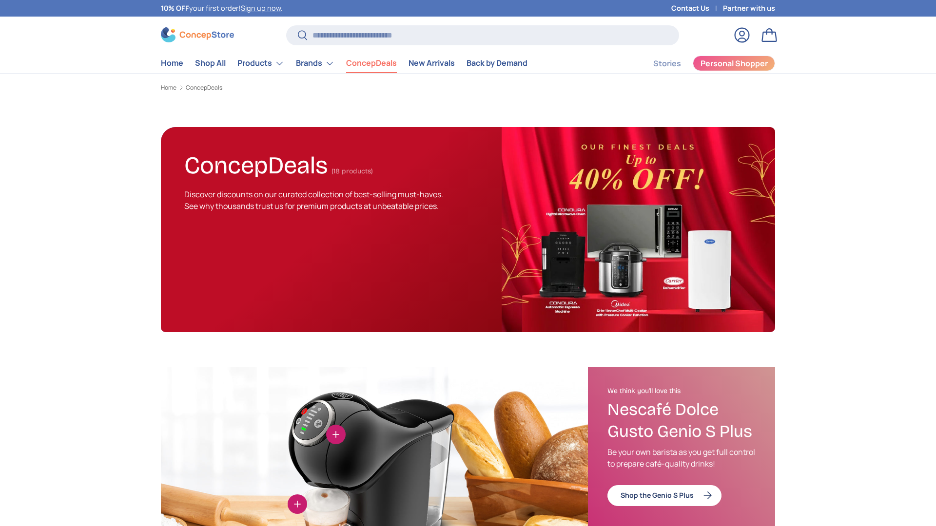 The image size is (936, 526). Describe the element at coordinates (733, 63) in the screenshot. I see `a: Personal Shopper` at that location.